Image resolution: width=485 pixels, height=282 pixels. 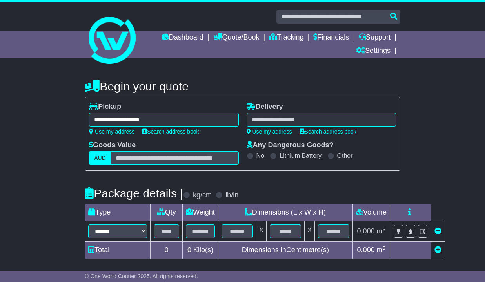 What do you see at coordinates (200, 213) in the screenshot?
I see `td: Weight` at bounding box center [200, 213].